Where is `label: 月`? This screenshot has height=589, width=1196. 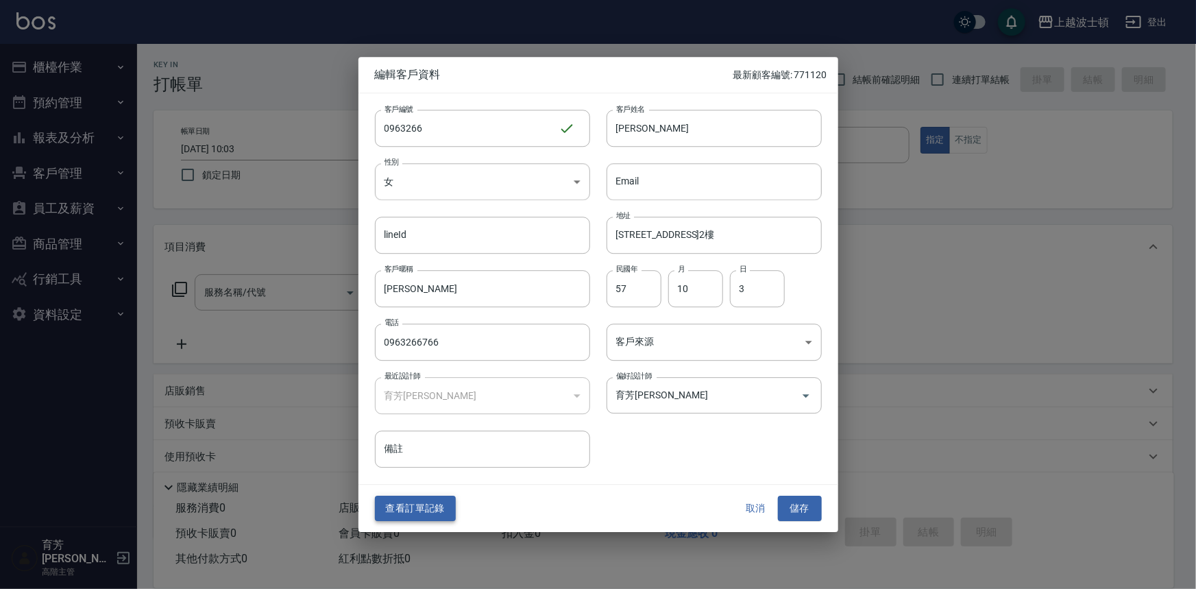 label: 月 is located at coordinates (681, 269).